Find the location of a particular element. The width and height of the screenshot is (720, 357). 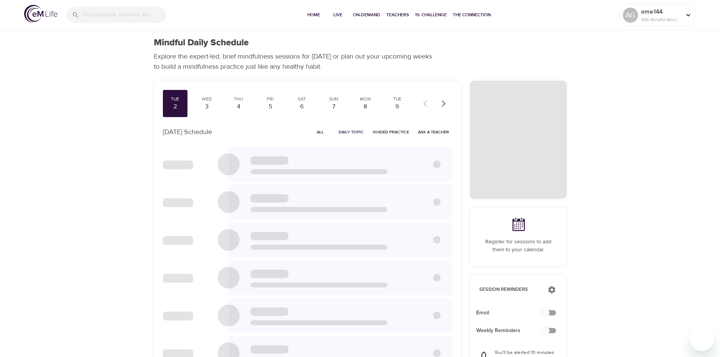

span: Teachers is located at coordinates (398, 15).